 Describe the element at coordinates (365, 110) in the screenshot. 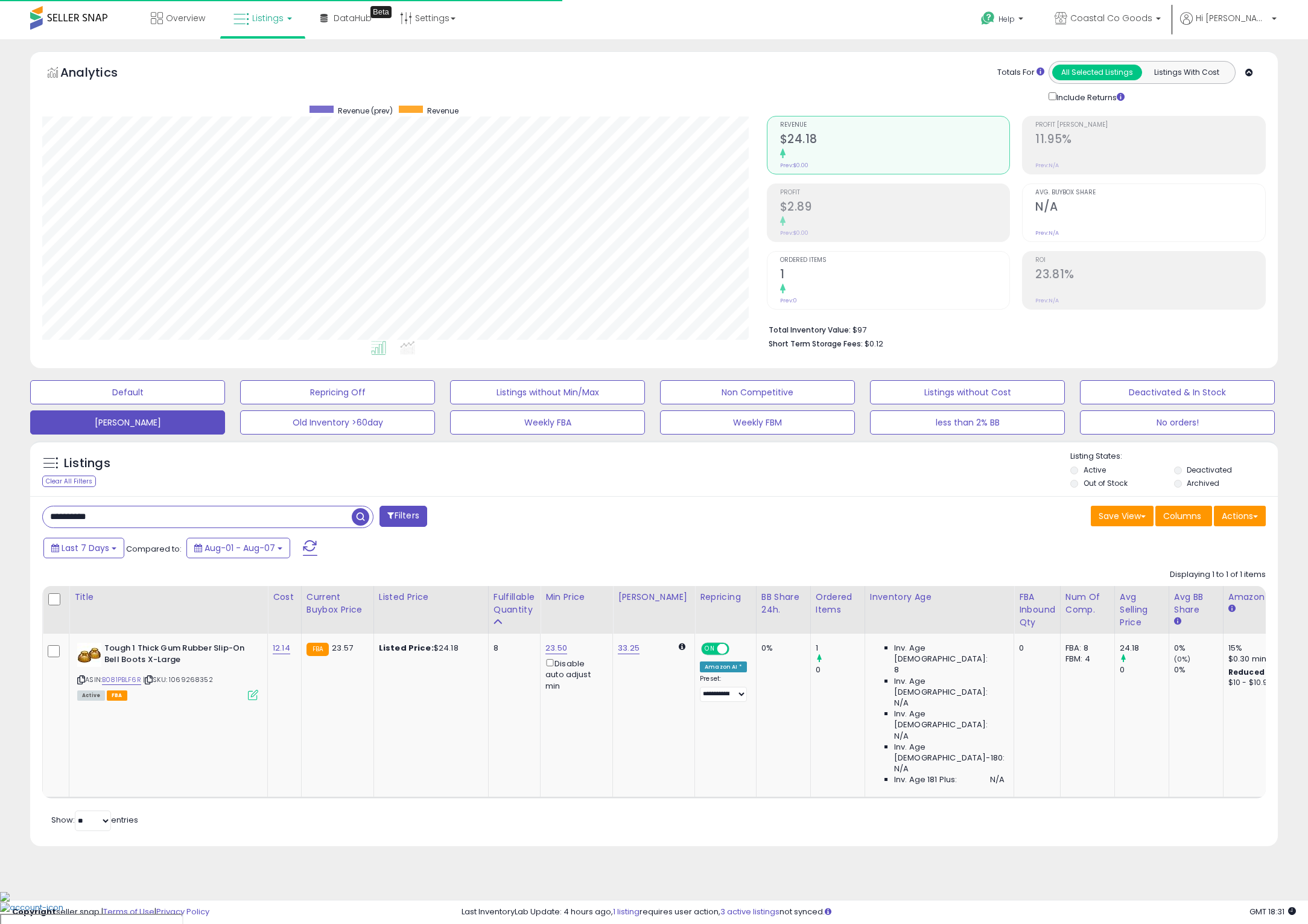

I see `span: Revenue (prev)` at that location.